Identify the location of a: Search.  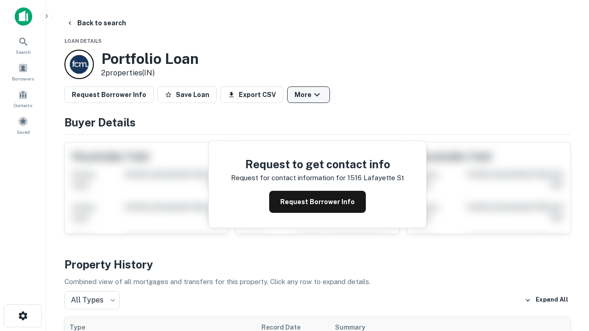
(23, 45).